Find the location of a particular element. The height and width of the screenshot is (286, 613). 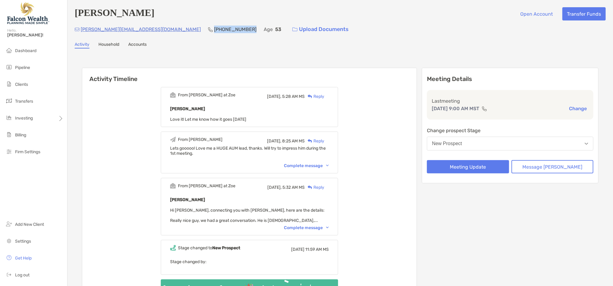

b: New Prospect is located at coordinates (226, 248).